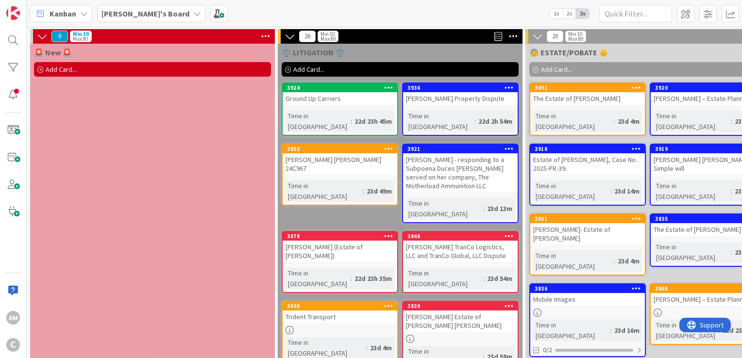 This screenshot has height=358, width=742. Describe the element at coordinates (588, 295) in the screenshot. I see `div: 3836Mobile Images` at that location.